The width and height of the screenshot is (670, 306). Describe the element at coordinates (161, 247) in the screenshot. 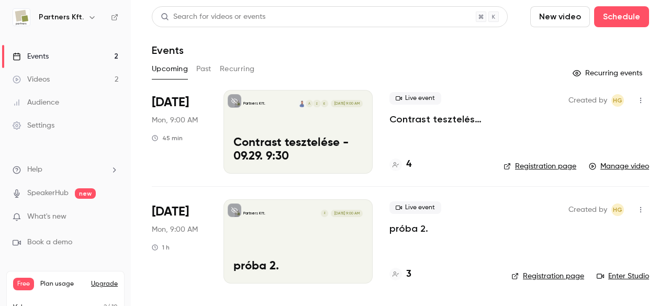

I see `div: 1 h` at that location.